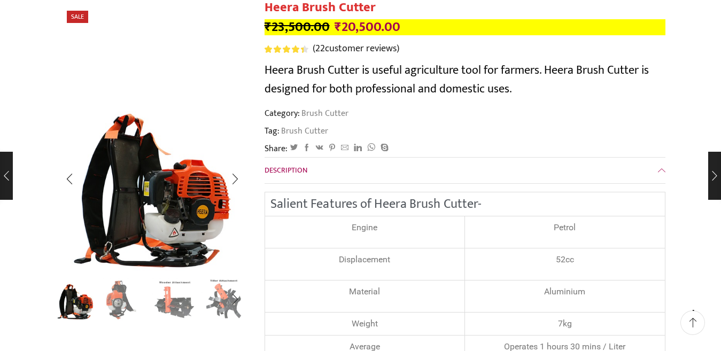  What do you see at coordinates (456, 80) in the screenshot?
I see `span: Heera Brush Cutter is useful agriculture tool for farmers. Heera Brush Cutter is designed for bot...` at bounding box center [456, 80].